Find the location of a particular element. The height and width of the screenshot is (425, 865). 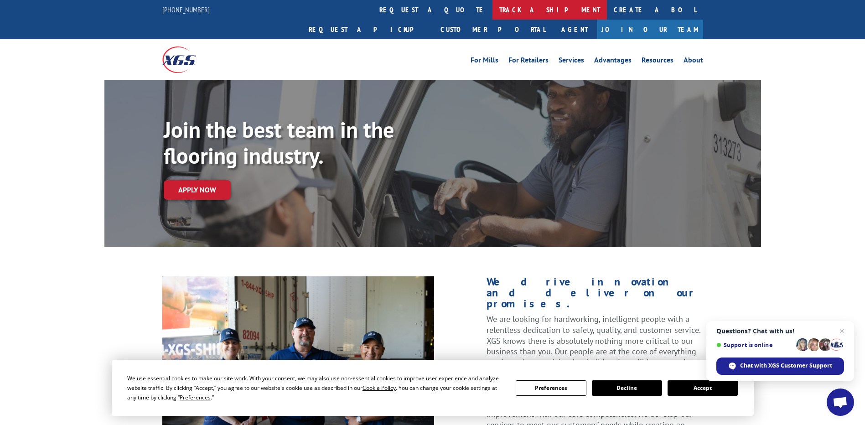

h1: We drive innovation and deliver on our promises. is located at coordinates (595, 295).